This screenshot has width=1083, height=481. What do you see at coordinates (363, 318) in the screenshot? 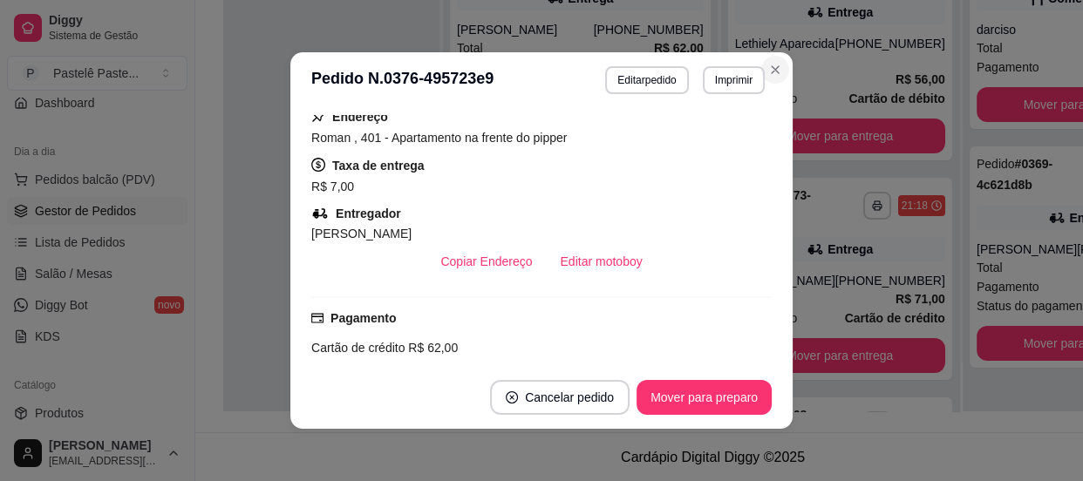
I see `strong: Pagamento` at bounding box center [363, 318].